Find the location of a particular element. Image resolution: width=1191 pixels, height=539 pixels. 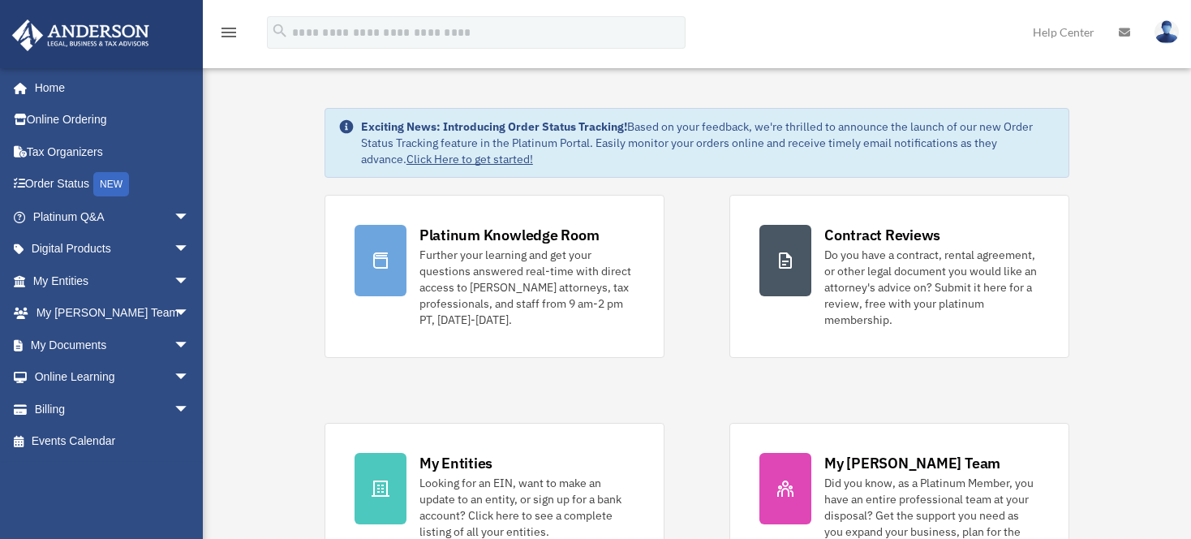

a: Platinum Q&Aarrow_drop_down is located at coordinates (113, 217).